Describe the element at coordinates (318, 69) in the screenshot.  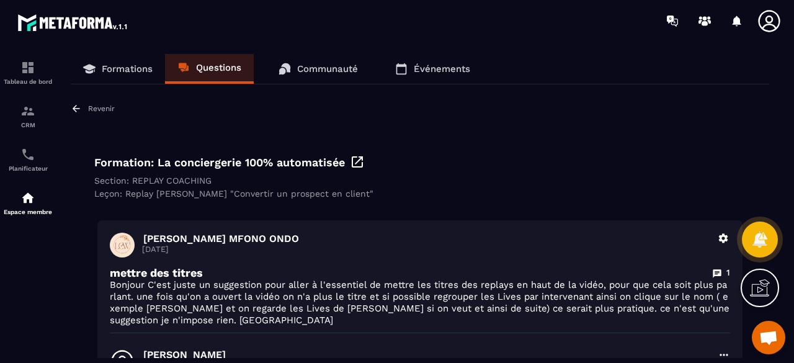
I see `a: Communauté` at that location.